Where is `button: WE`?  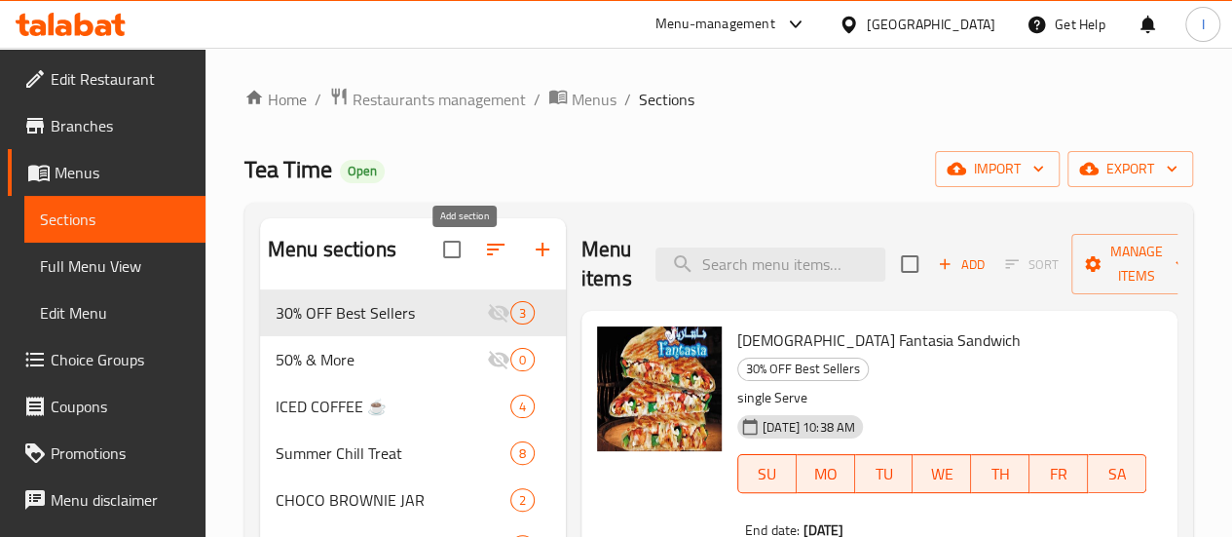
button: WE is located at coordinates (942, 473).